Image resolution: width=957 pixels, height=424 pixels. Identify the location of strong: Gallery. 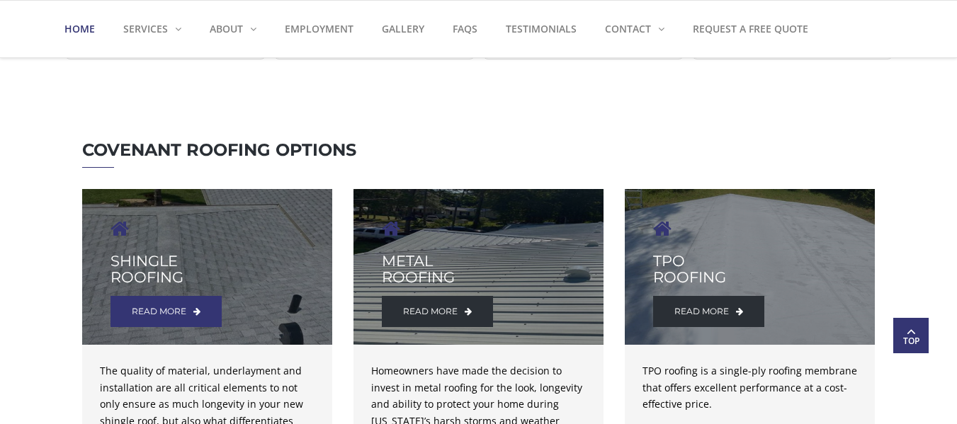
(403, 28).